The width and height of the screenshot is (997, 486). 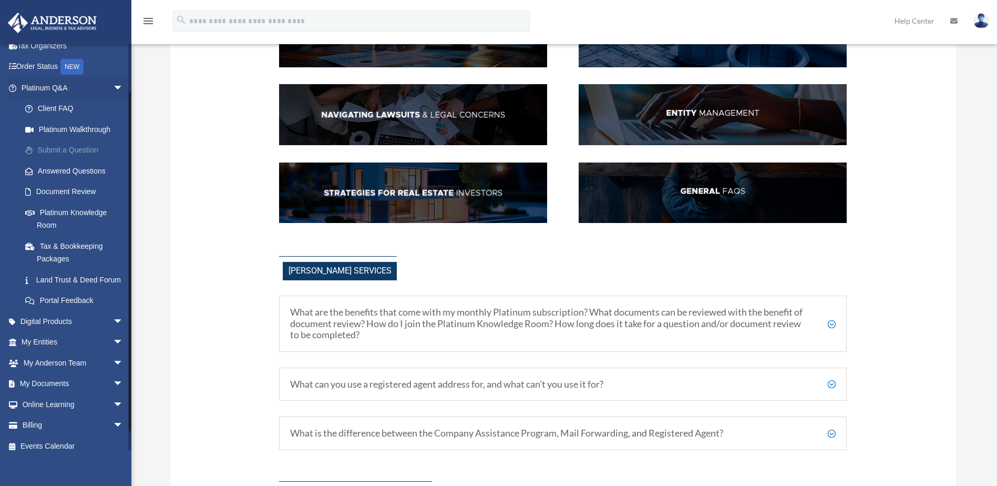 I want to click on a: My Entitiesarrow_drop_down, so click(x=73, y=342).